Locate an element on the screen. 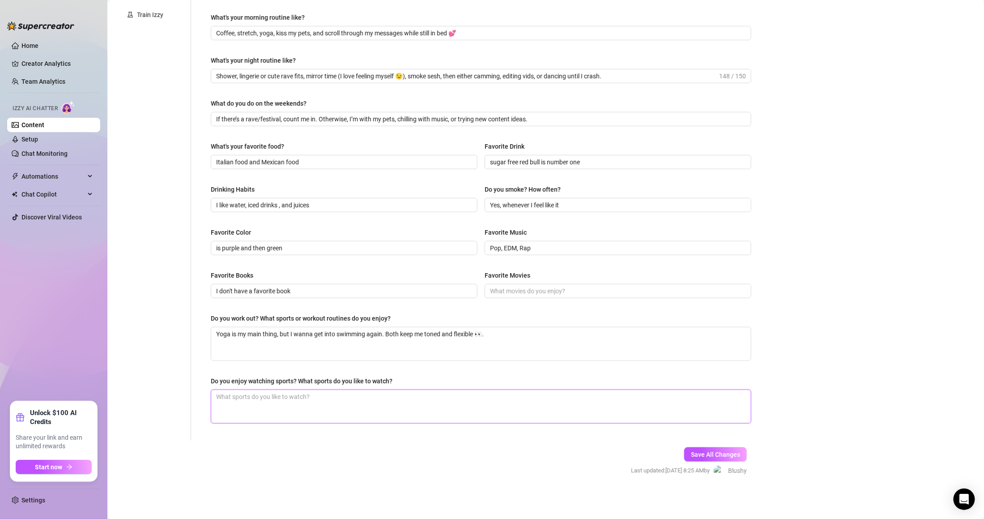 The width and height of the screenshot is (984, 519). label: Do you enjoy watching sports? What sports do you like to watch? is located at coordinates (305, 381).